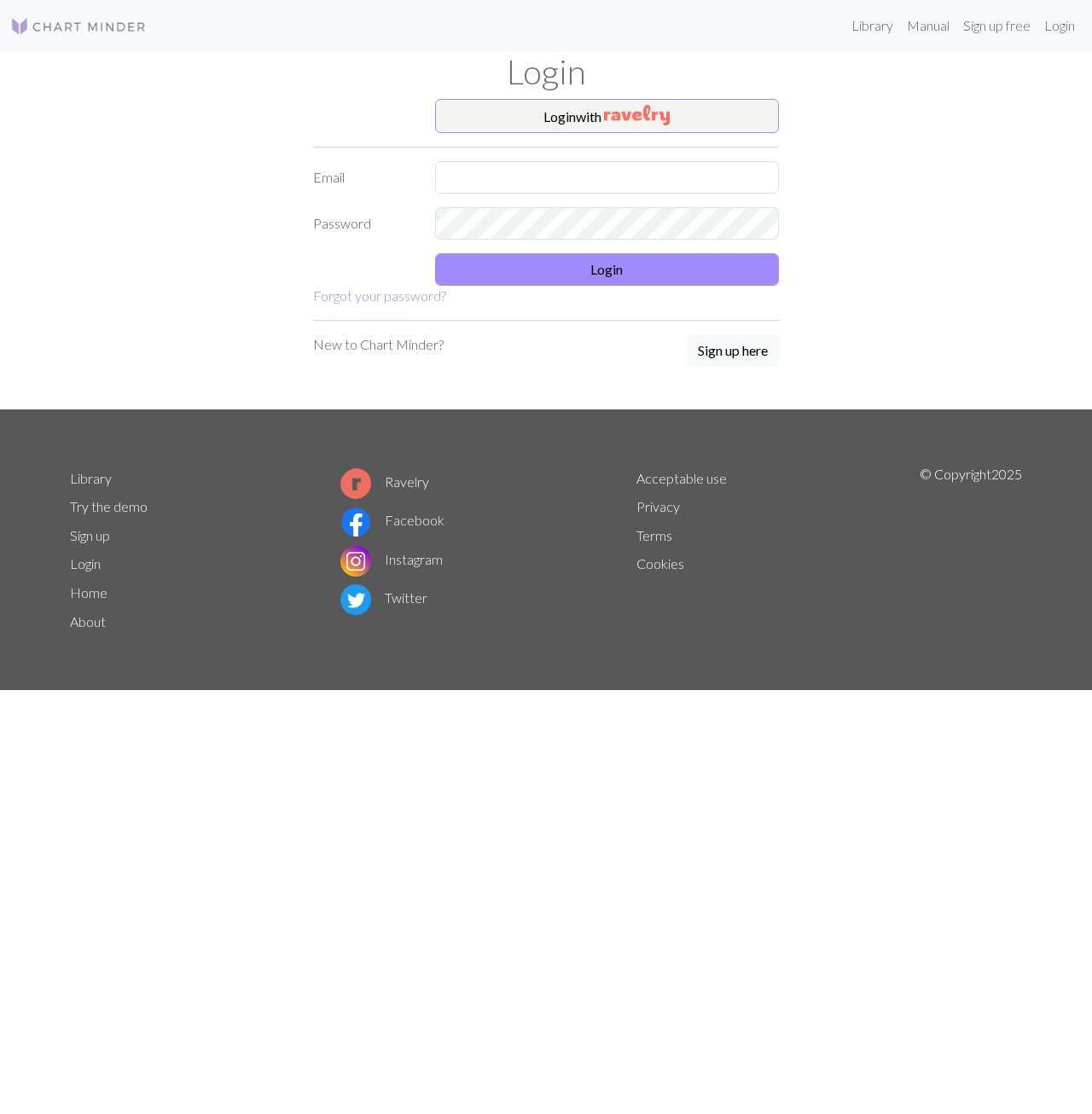 The height and width of the screenshot is (1114, 1092). I want to click on img: Twitter logo, so click(356, 600).